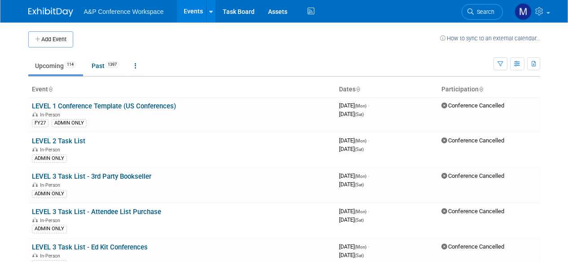 This screenshot has width=568, height=262. What do you see at coordinates (104, 106) in the screenshot?
I see `a: LEVEL 1 Conference Template (US Conferences)` at bounding box center [104, 106].